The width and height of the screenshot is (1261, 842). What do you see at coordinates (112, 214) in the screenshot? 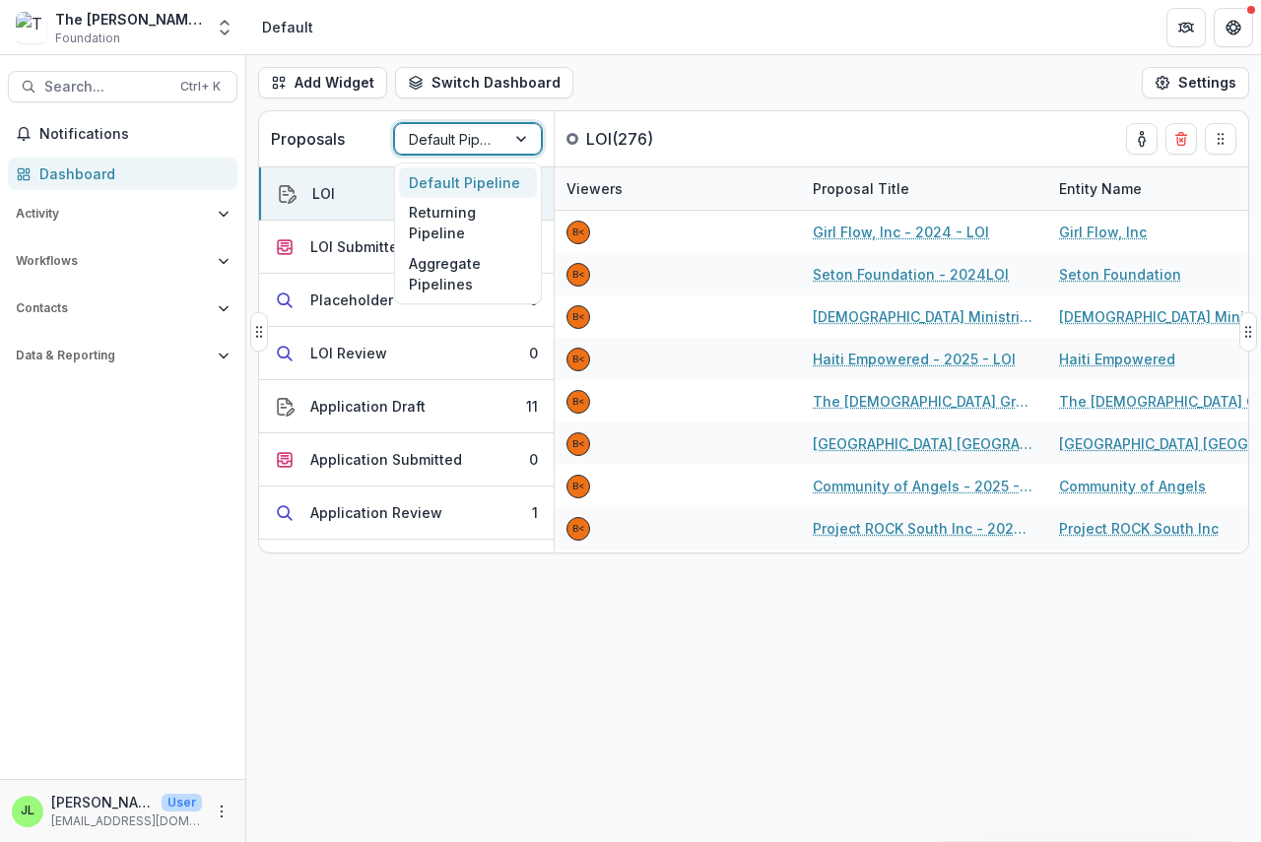
I see `span: Activity` at bounding box center [112, 214].